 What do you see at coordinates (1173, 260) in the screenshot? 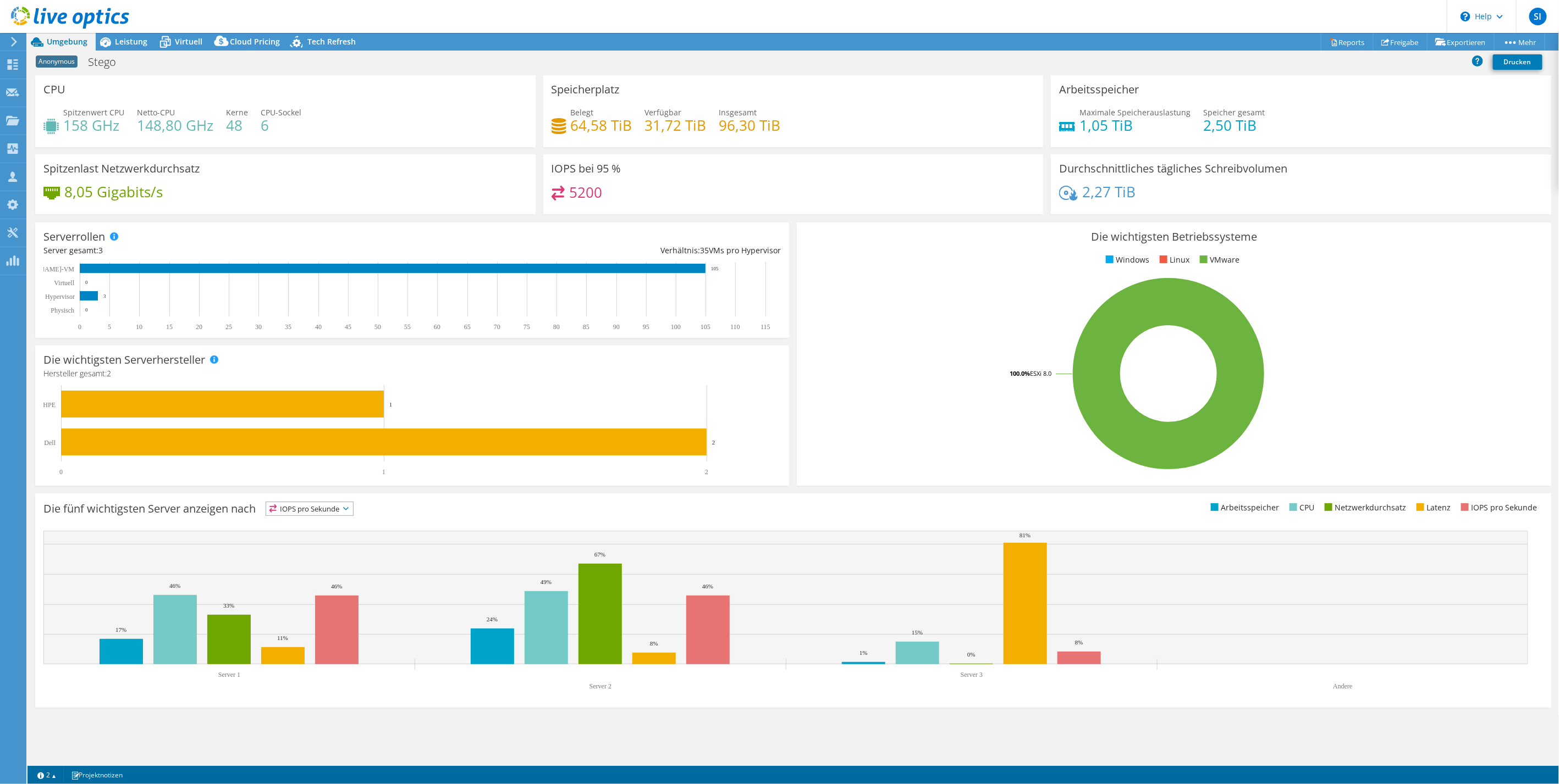
I see `li: Linux` at bounding box center [1173, 260].